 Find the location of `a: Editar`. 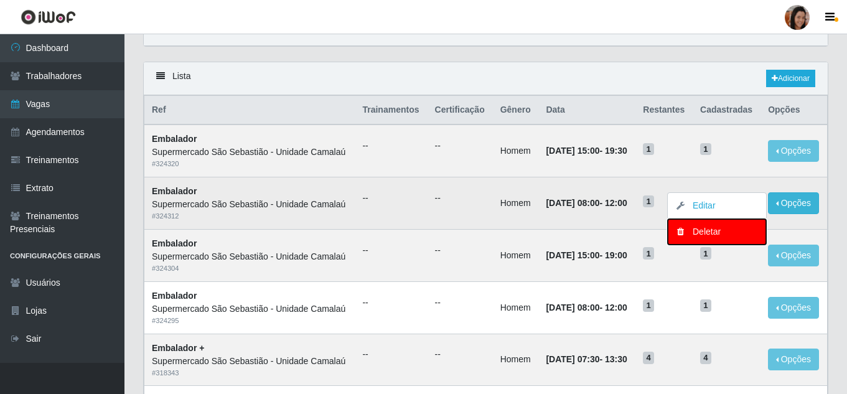

a: Editar is located at coordinates (698, 205).